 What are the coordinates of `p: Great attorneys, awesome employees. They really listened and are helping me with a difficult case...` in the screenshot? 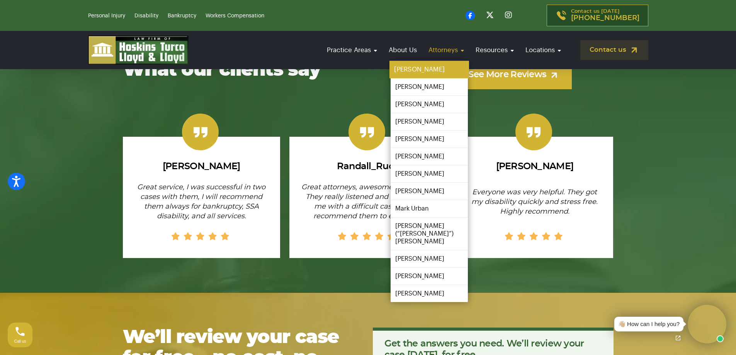 It's located at (368, 202).